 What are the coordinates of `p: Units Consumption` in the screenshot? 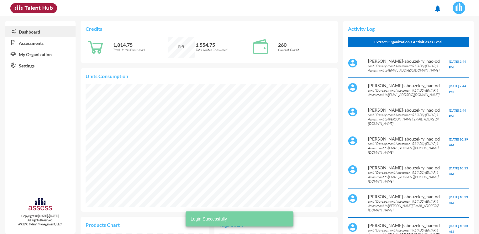 It's located at (209, 76).